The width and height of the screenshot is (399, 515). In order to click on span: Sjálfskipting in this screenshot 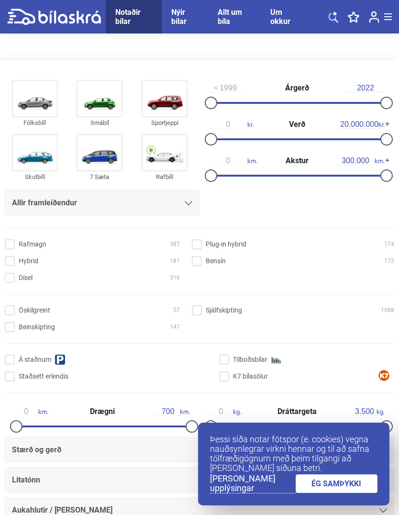, I will do `click(224, 310)`.